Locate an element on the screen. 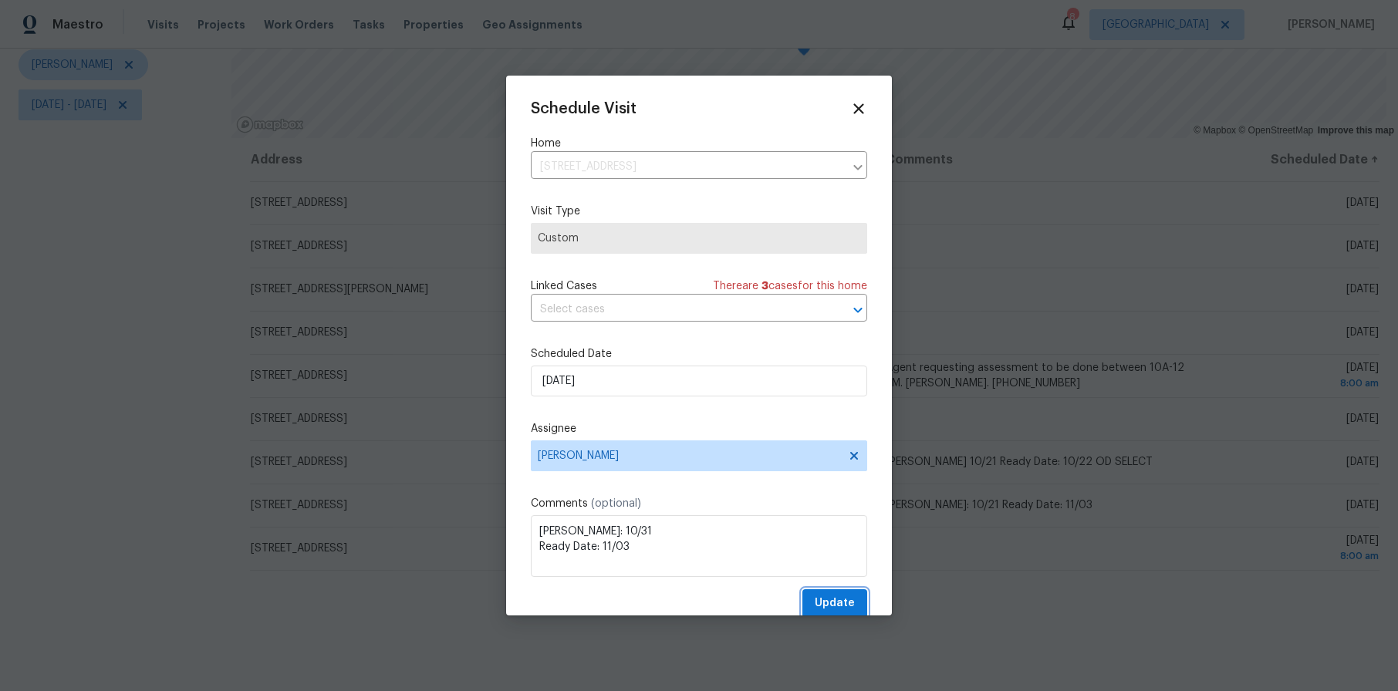 Image resolution: width=1398 pixels, height=691 pixels. input: Enter in an address is located at coordinates (687, 167).